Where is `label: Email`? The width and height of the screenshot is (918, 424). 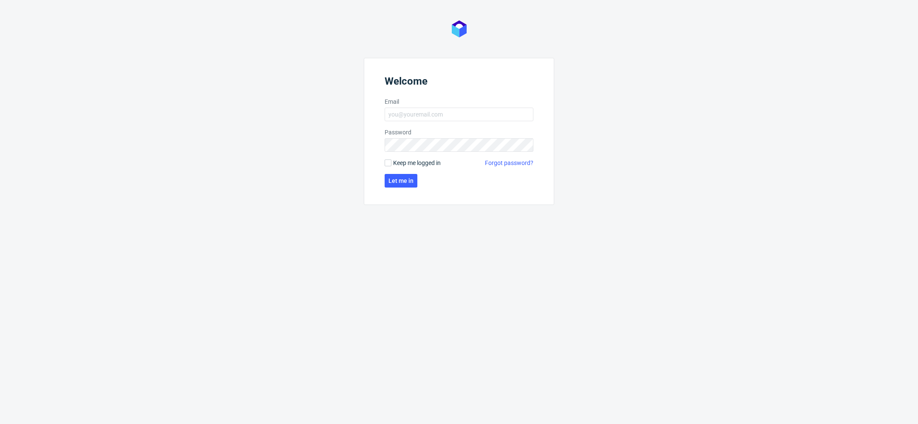
label: Email is located at coordinates (459, 102).